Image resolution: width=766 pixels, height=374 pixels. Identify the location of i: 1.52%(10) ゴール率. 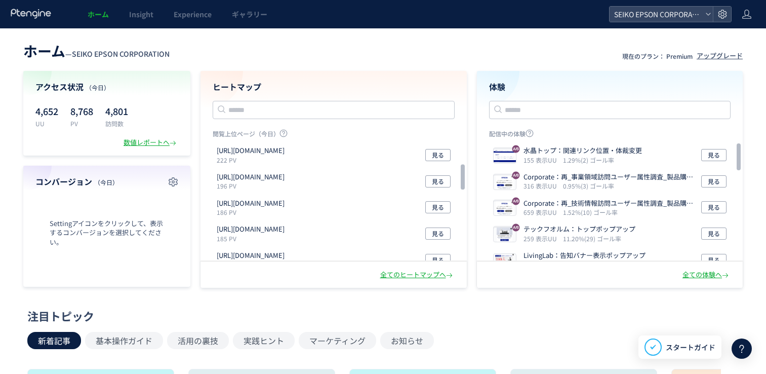
(591, 212).